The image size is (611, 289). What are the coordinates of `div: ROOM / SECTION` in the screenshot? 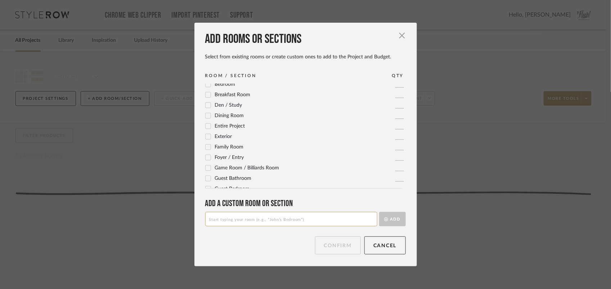 It's located at (231, 76).